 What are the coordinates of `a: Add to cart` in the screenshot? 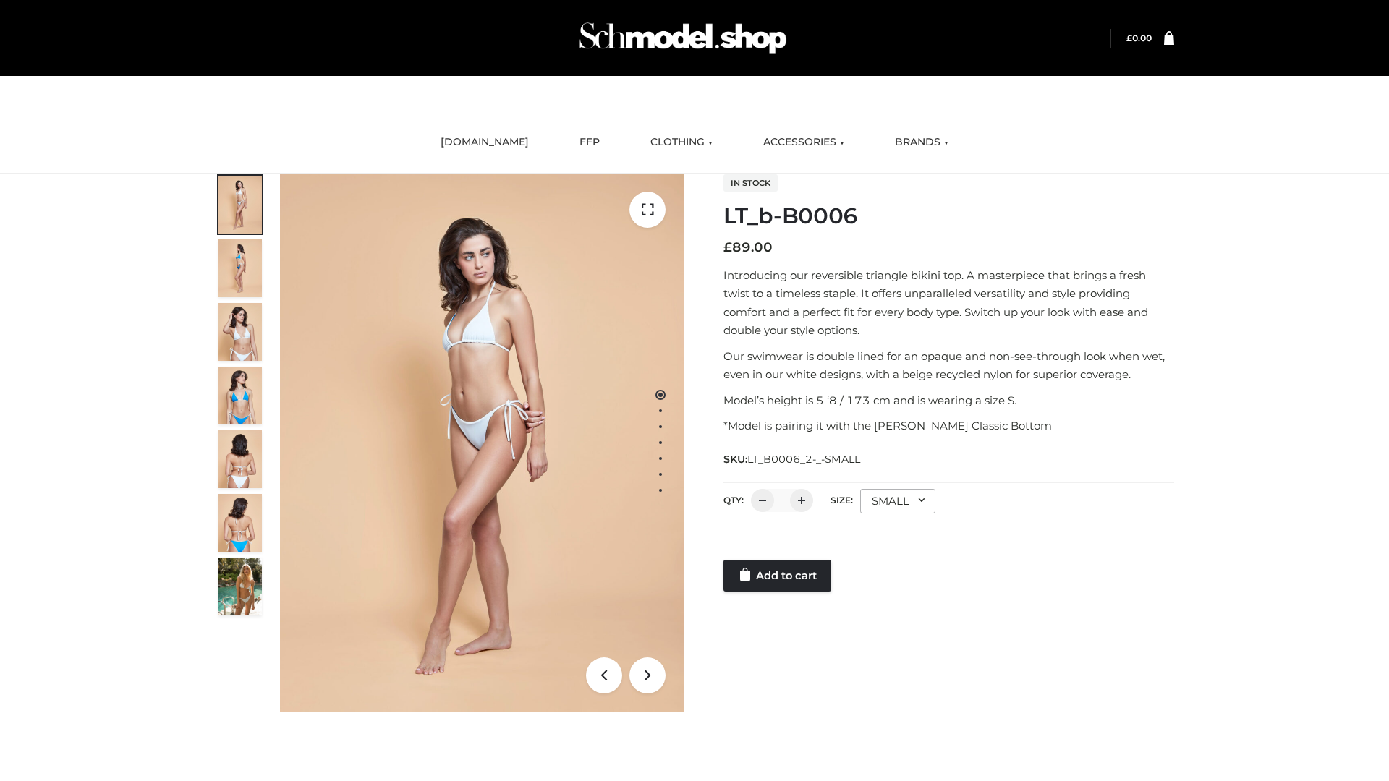 It's located at (777, 576).